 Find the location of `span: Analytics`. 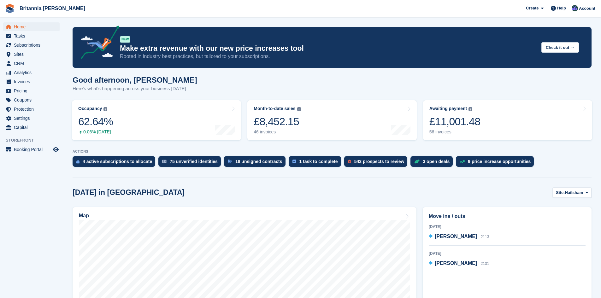

span: Analytics is located at coordinates (33, 73).